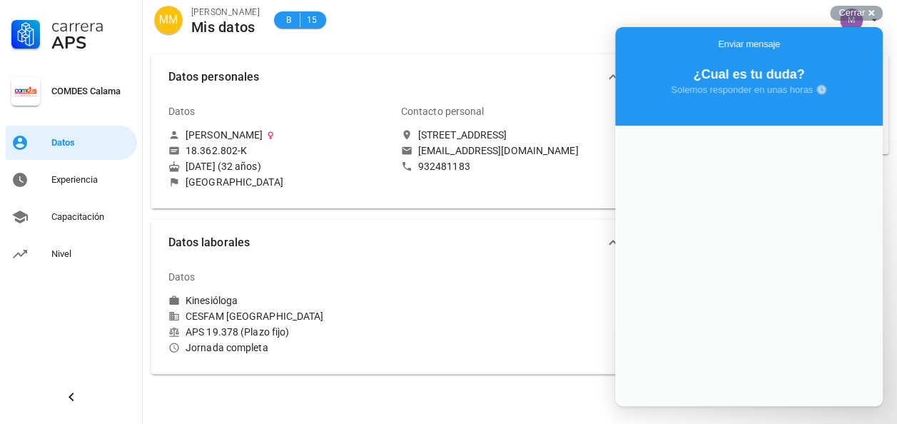 This screenshot has height=424, width=897. What do you see at coordinates (279, 332) in the screenshot?
I see `div: APS 19.378 (Plazo fijo)` at bounding box center [279, 332].